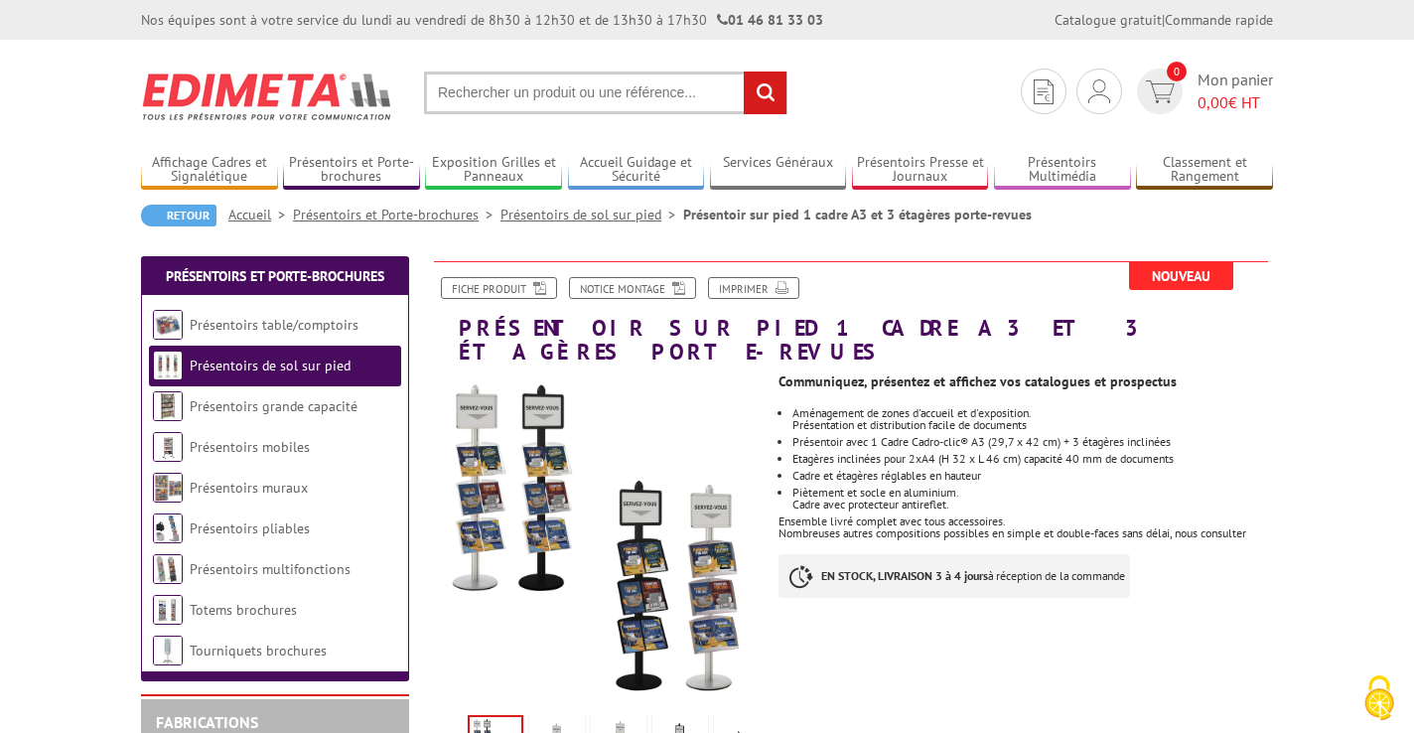  I want to click on img: Présentoirs mobiles, so click(168, 447).